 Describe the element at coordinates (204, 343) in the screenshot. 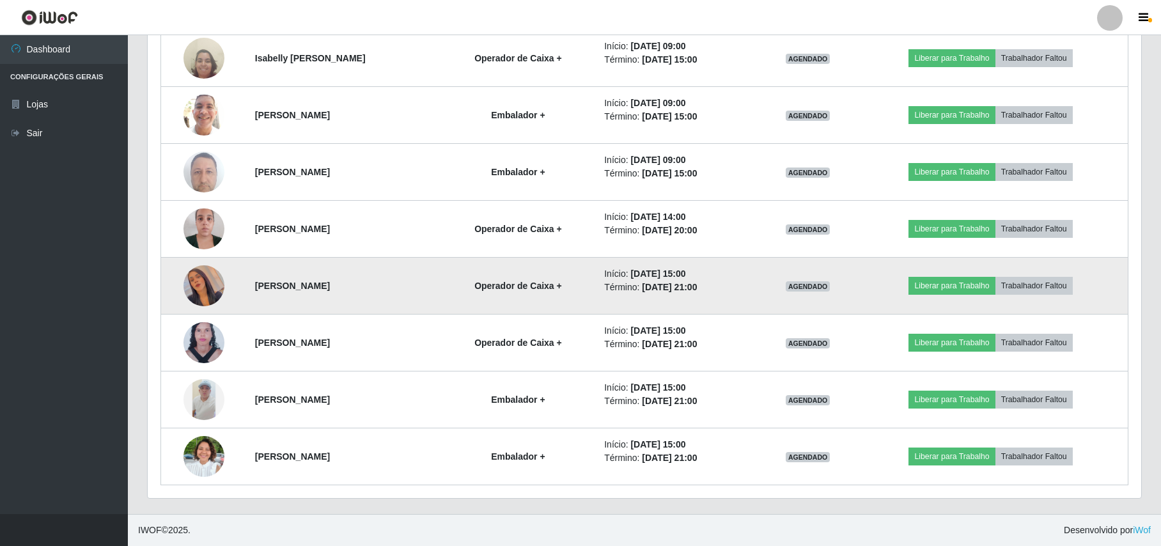

I see `img: 1728382310331.jpeg` at that location.